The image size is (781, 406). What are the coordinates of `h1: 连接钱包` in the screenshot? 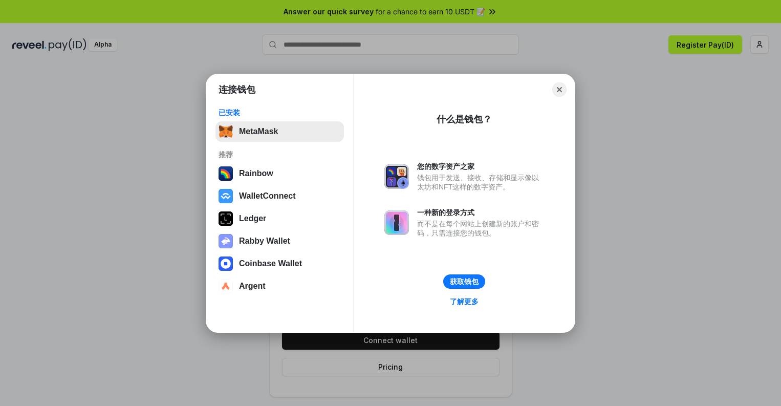 It's located at (237, 90).